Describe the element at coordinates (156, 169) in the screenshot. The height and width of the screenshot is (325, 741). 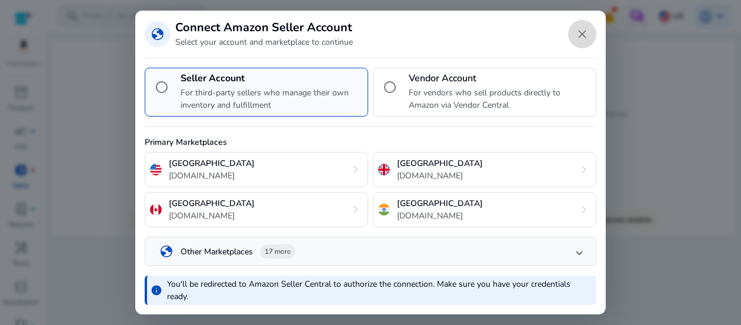
I see `img: us.svg` at that location.